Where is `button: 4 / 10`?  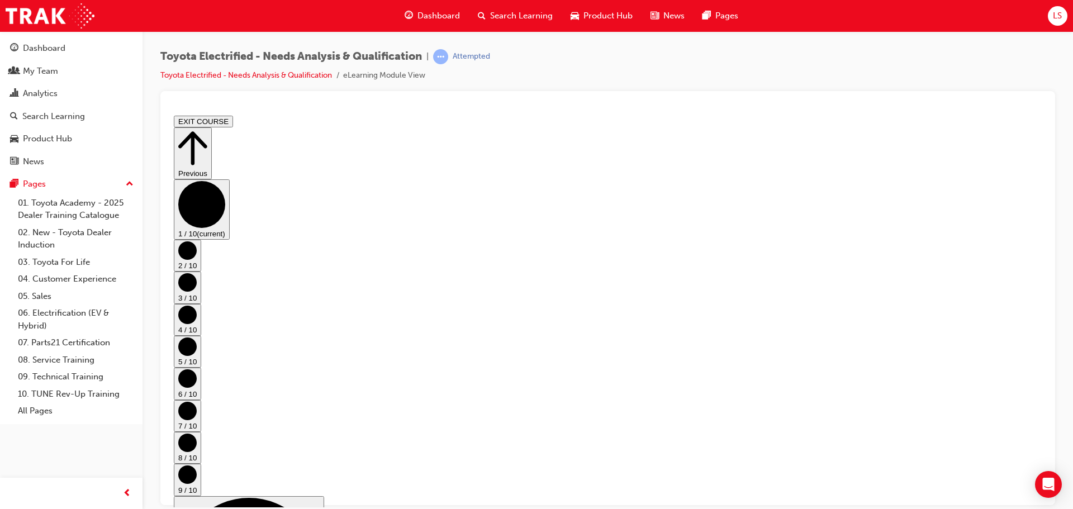 button: 4 / 10 is located at coordinates (18, 209).